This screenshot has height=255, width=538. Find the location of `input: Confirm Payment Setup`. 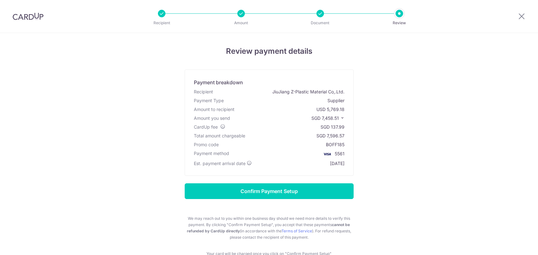

input: Confirm Payment Setup is located at coordinates (269, 191).